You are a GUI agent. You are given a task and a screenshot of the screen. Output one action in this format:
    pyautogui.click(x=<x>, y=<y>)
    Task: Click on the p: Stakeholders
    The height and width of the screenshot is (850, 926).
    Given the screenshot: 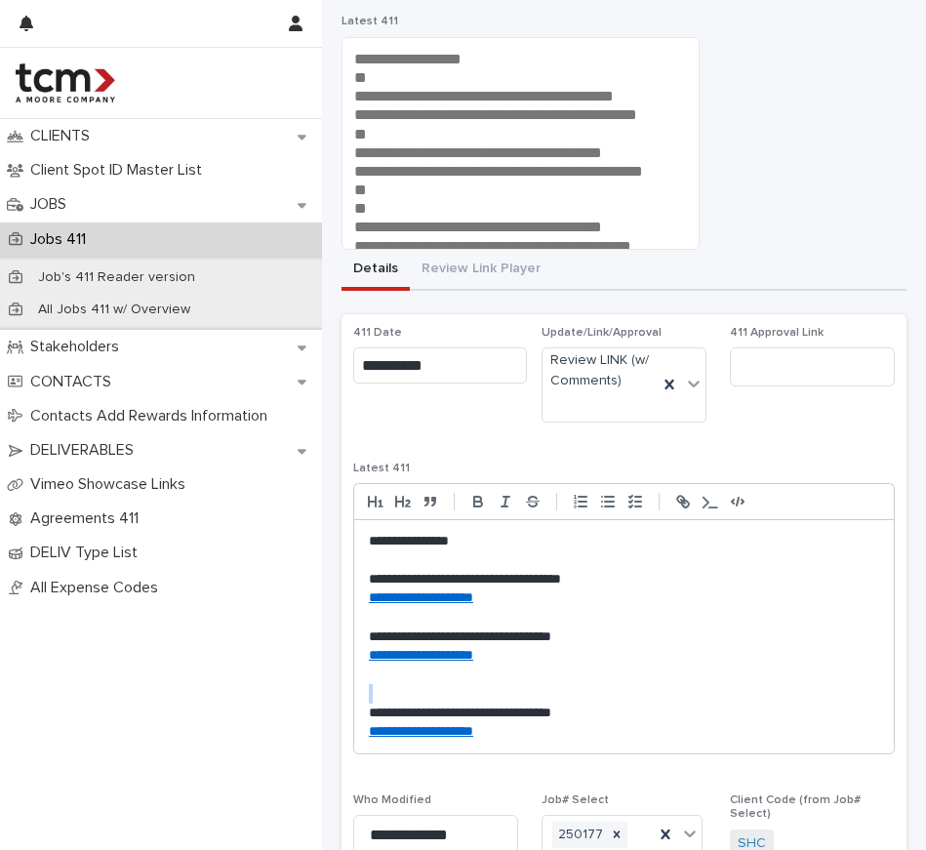 What is the action you would take?
    pyautogui.click(x=78, y=347)
    